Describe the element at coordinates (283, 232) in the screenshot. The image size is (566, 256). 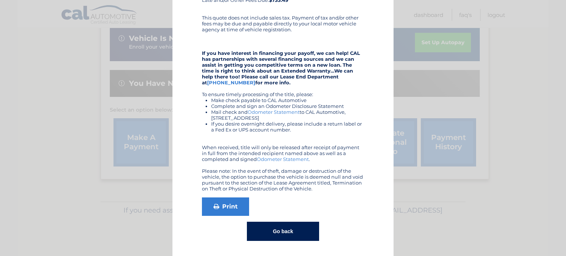
I see `button: Go back` at that location.